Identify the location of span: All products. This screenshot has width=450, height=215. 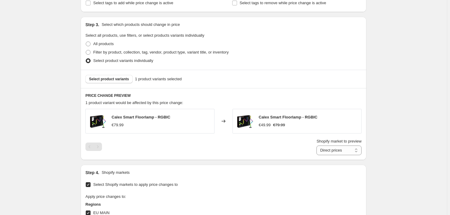
(103, 44).